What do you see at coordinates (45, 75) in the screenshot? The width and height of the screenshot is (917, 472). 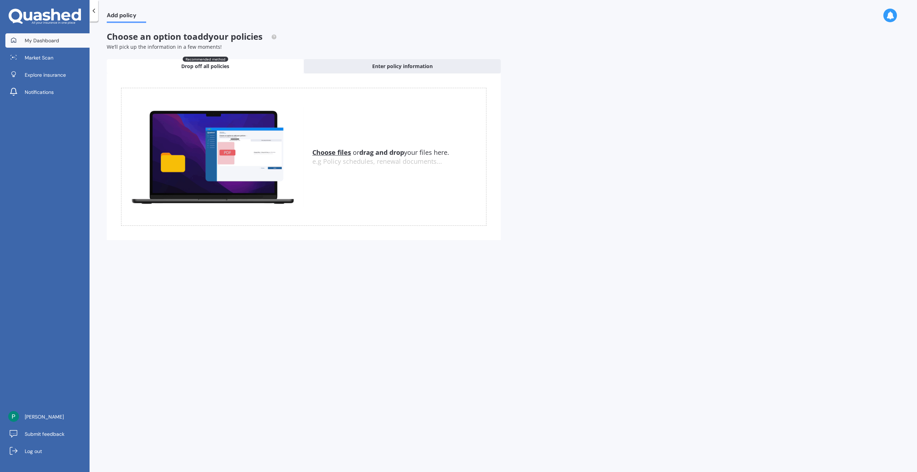 I see `span: Explore insurance` at bounding box center [45, 75].